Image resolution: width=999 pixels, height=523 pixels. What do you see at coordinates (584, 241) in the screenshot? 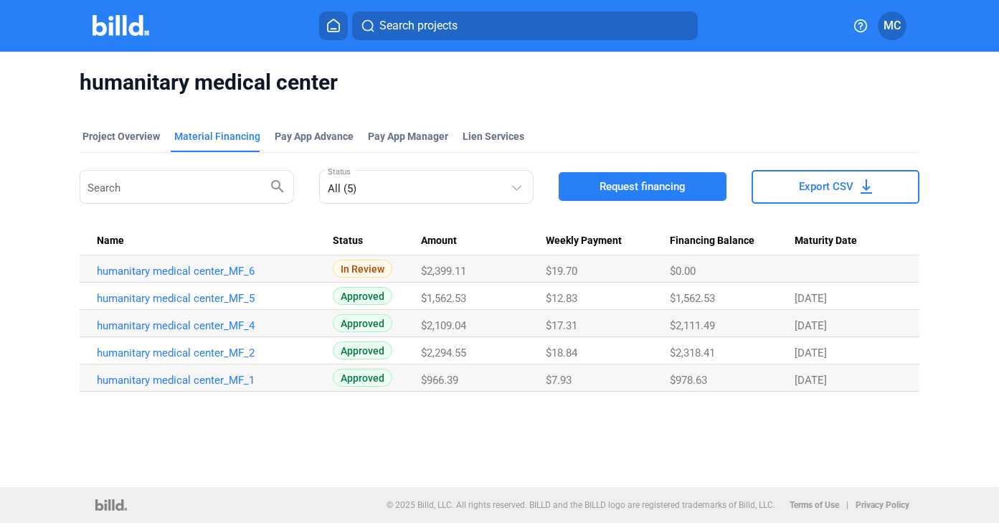
I see `span: Weekly Payment` at bounding box center [584, 241].